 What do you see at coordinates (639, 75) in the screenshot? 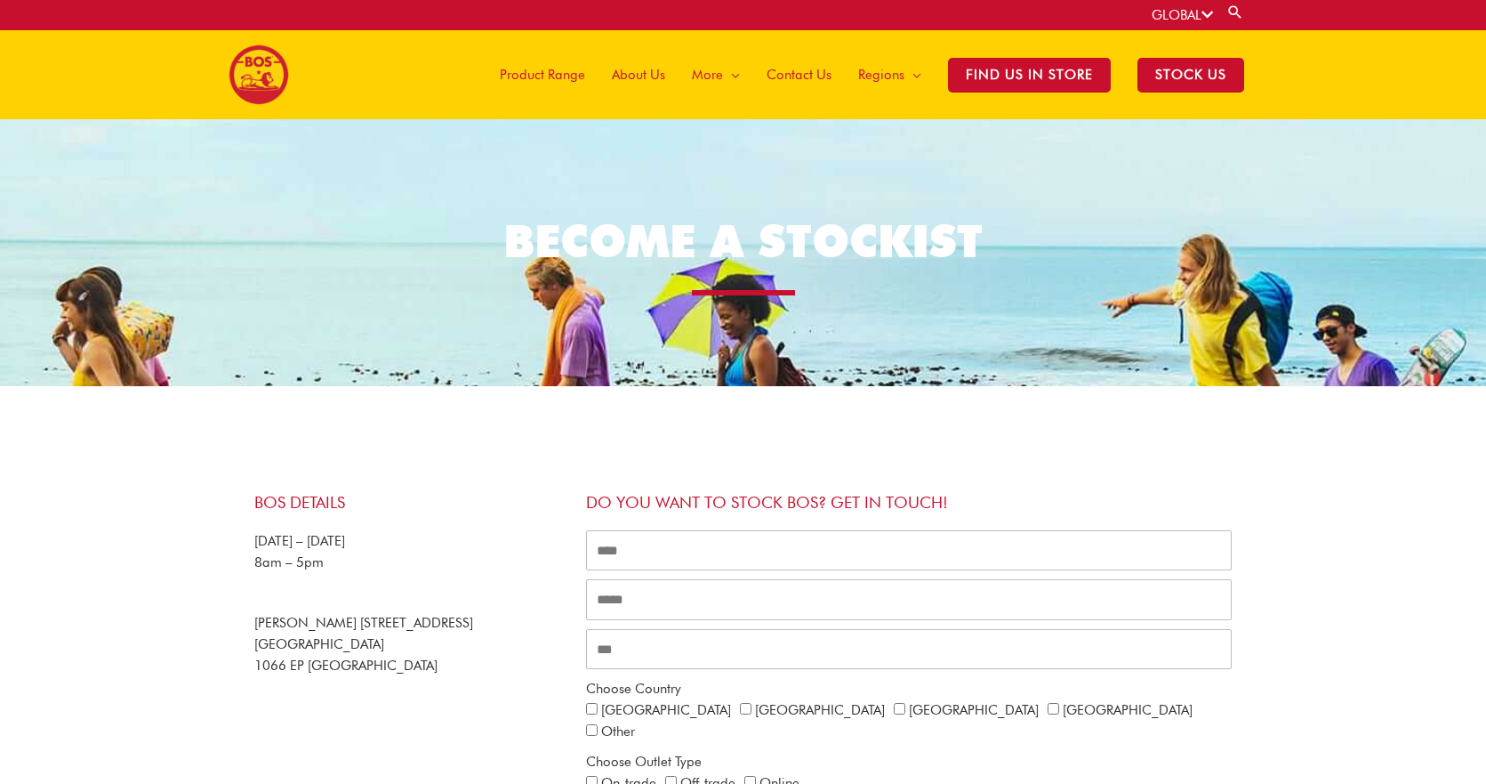
I see `span: About Us` at bounding box center [639, 75].